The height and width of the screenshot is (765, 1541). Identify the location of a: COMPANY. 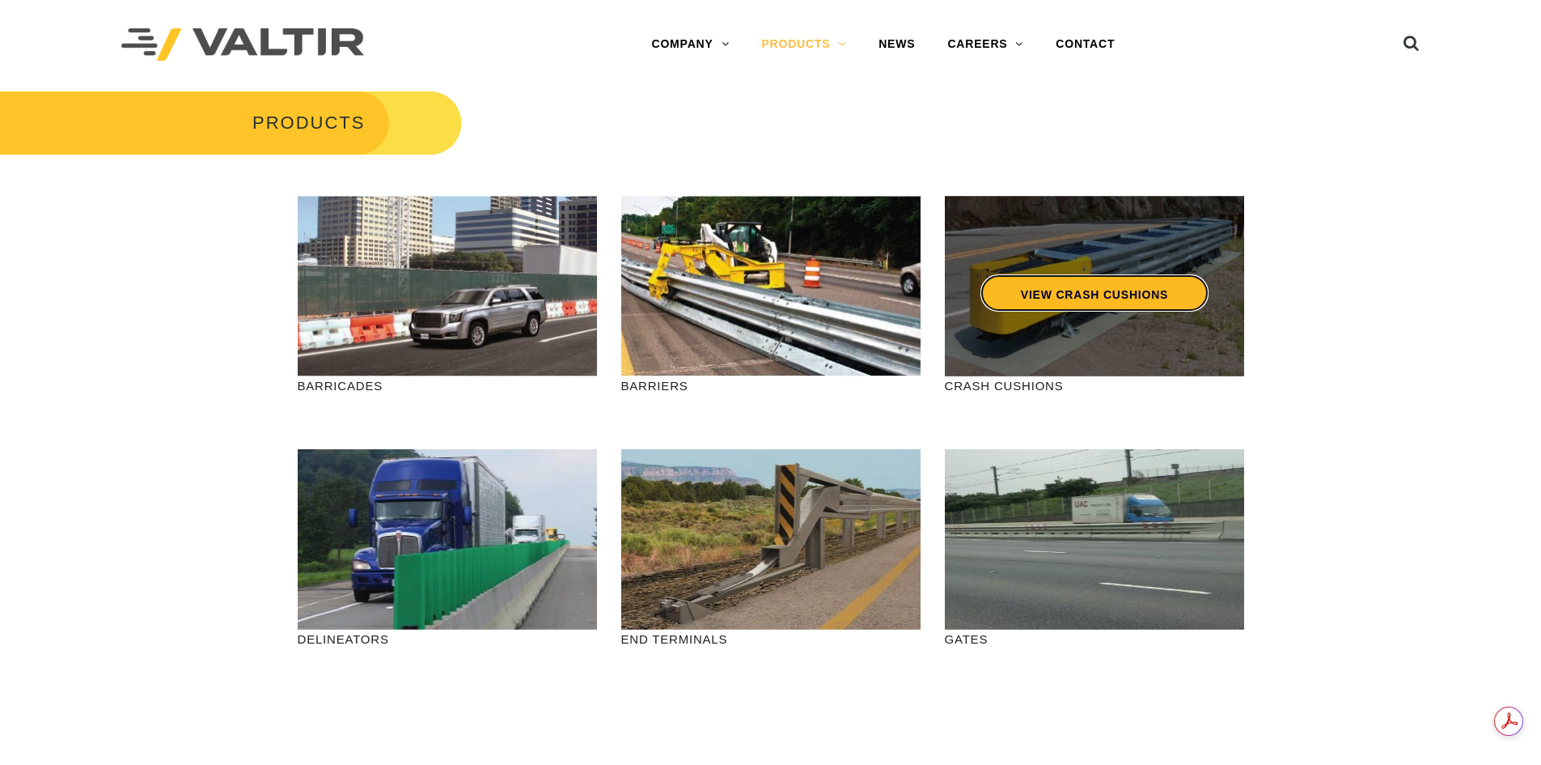
(690, 45).